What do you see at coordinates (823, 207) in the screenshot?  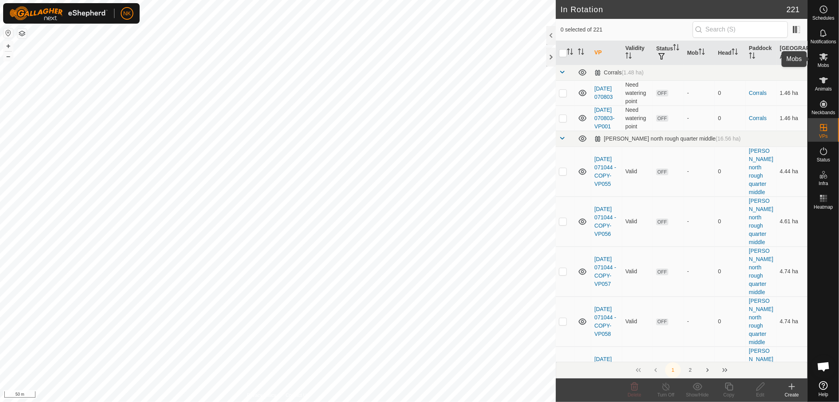 I see `span: Heatmap` at bounding box center [823, 207].